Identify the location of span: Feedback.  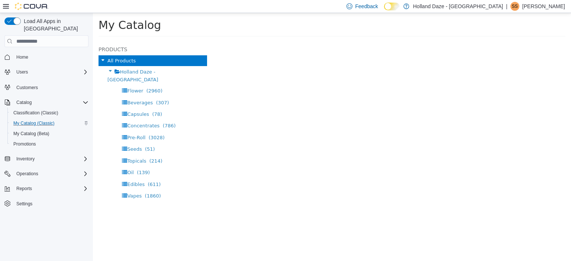
(366, 6).